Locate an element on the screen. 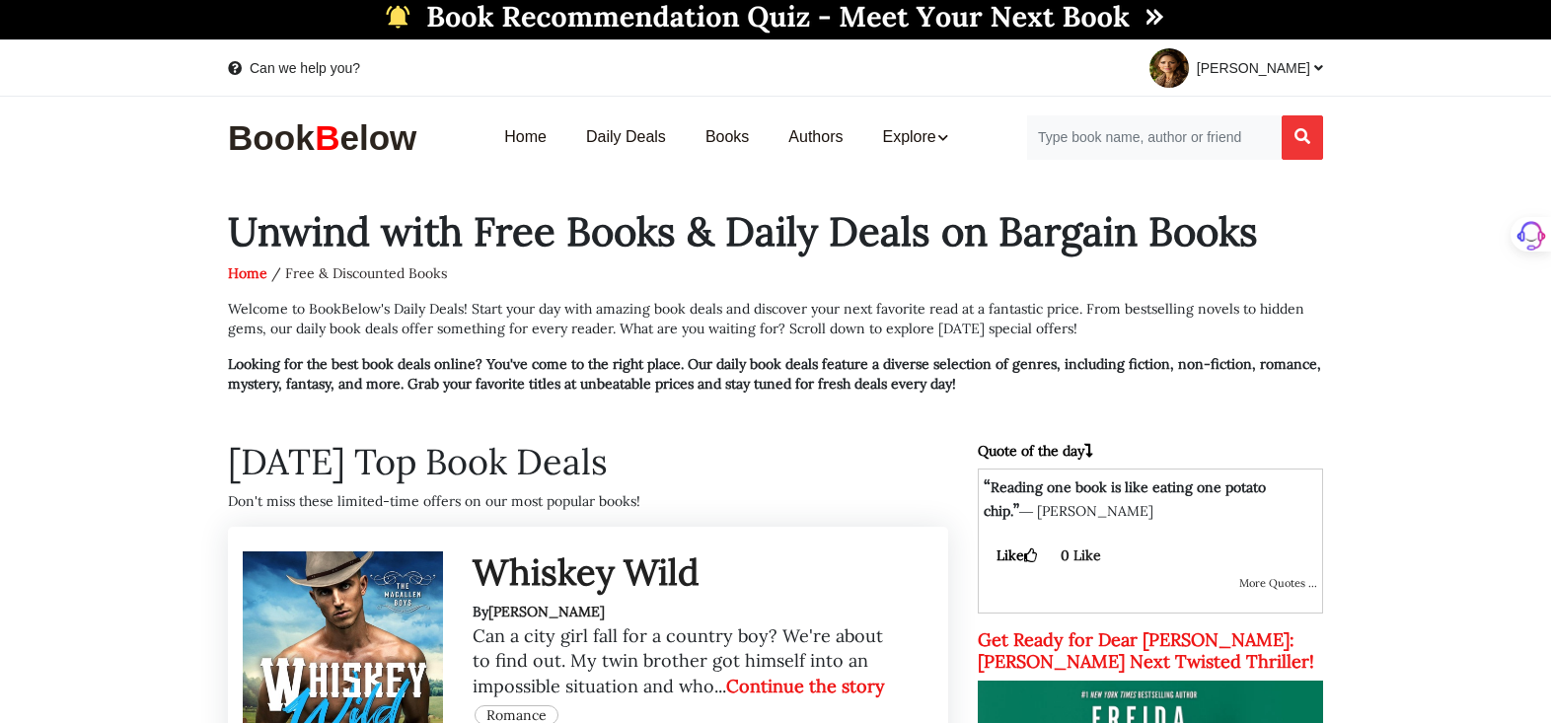  p: Can a city girl fall for a country boy? We're about to find out. My twin brother got himself into... is located at coordinates (688, 661).